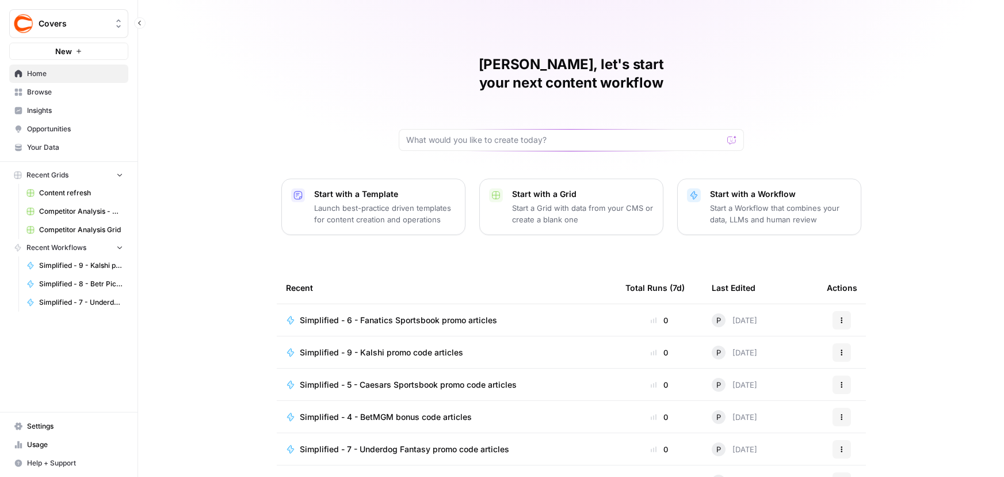  Describe the element at coordinates (68, 92) in the screenshot. I see `a: Browse` at that location.